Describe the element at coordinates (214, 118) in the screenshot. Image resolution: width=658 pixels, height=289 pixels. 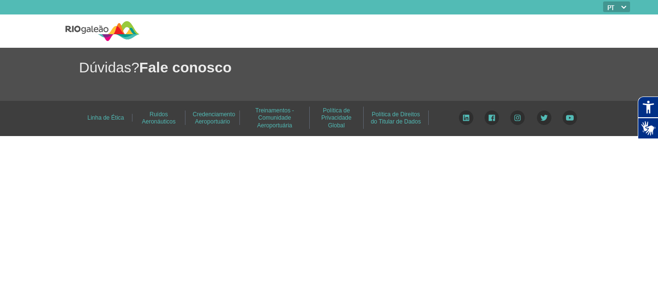
I see `a: Credenciamento Aeroportuário` at that location.